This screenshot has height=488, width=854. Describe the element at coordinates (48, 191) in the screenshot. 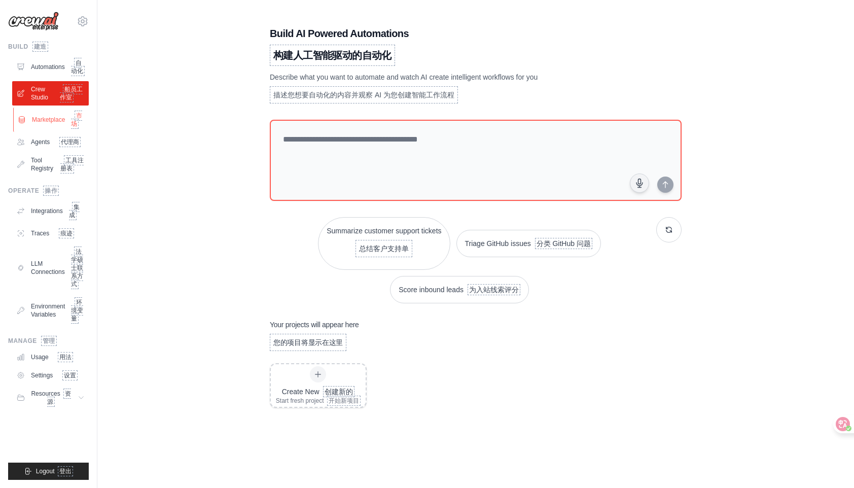

I see `div: Operate` at that location.